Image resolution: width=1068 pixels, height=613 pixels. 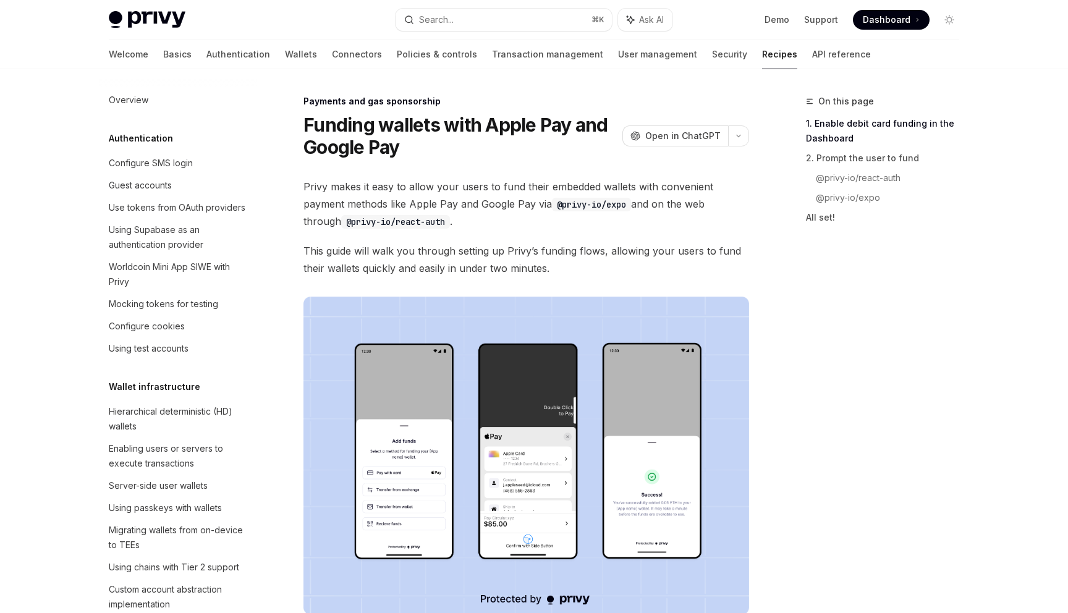 What do you see at coordinates (179, 597) in the screenshot?
I see `div: Custom account abstraction implementation` at bounding box center [179, 597].